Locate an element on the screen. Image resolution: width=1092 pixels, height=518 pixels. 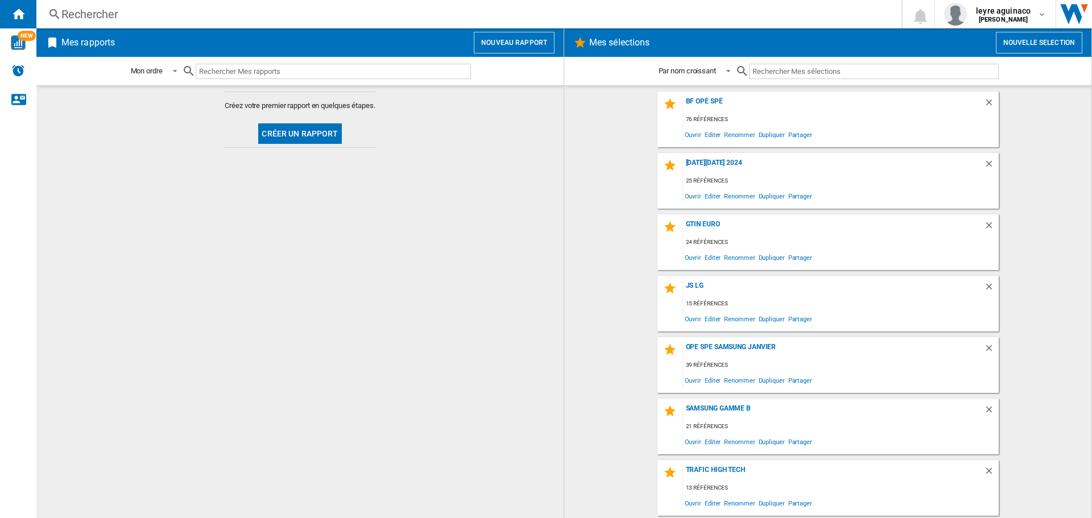
img: profile.jpg is located at coordinates (955, 14).